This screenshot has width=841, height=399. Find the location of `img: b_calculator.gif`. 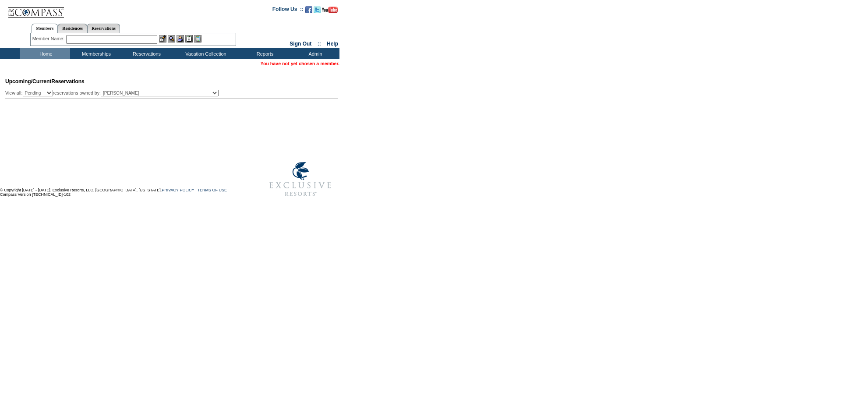

img: b_calculator.gif is located at coordinates (198, 39).